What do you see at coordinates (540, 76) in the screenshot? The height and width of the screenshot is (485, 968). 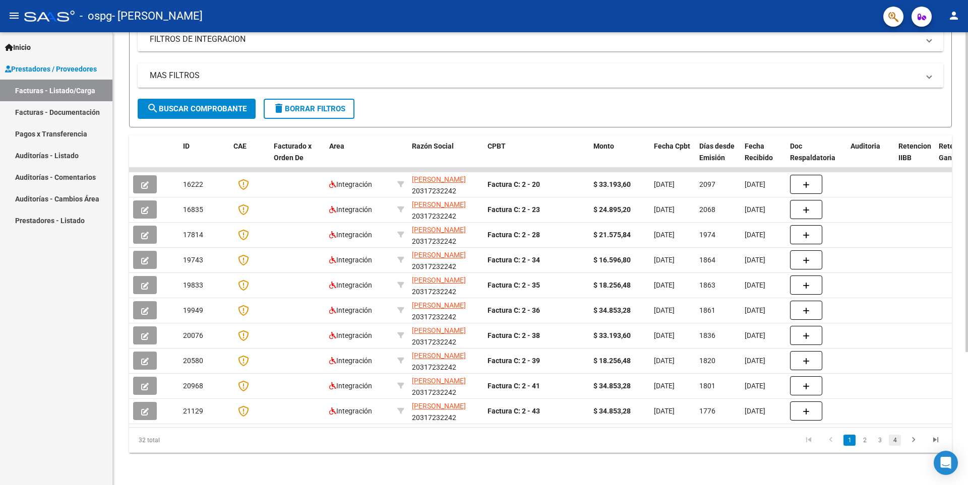 I see `mat-expansion-panel-header: MAS FILTROS` at bounding box center [540, 76].